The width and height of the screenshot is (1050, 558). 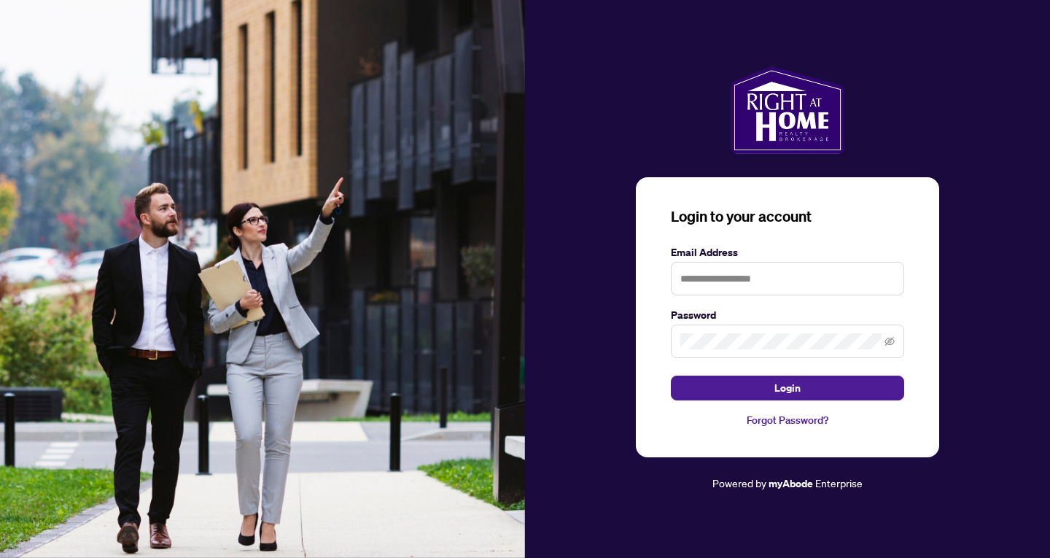 What do you see at coordinates (889, 341) in the screenshot?
I see `span: eye-invisible` at bounding box center [889, 341].